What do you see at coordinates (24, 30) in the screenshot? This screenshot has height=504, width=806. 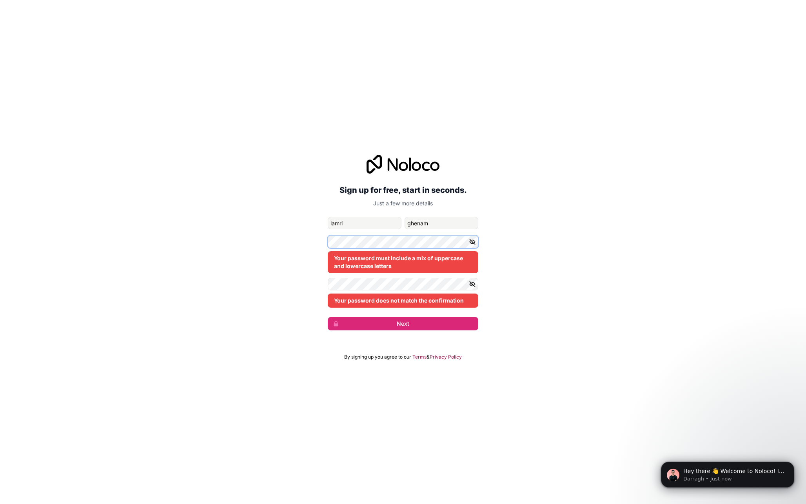 I see `img: Profile image for Darragh` at bounding box center [24, 30].